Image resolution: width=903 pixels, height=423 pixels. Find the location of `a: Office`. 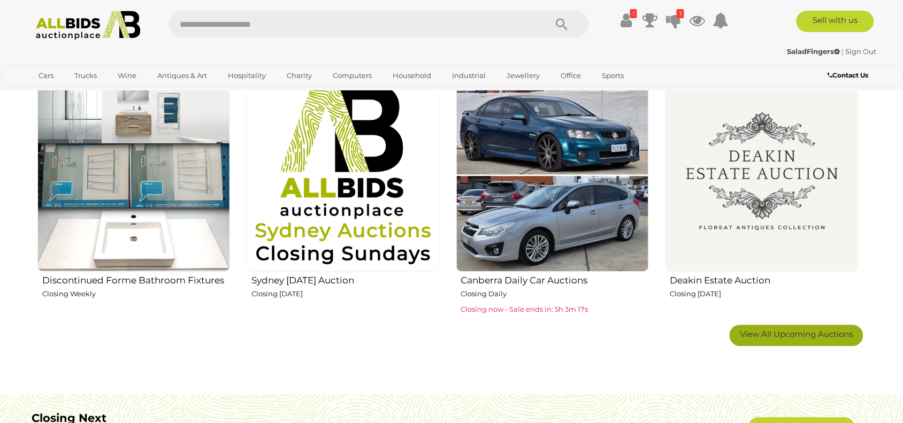

a: Office is located at coordinates (571, 75).